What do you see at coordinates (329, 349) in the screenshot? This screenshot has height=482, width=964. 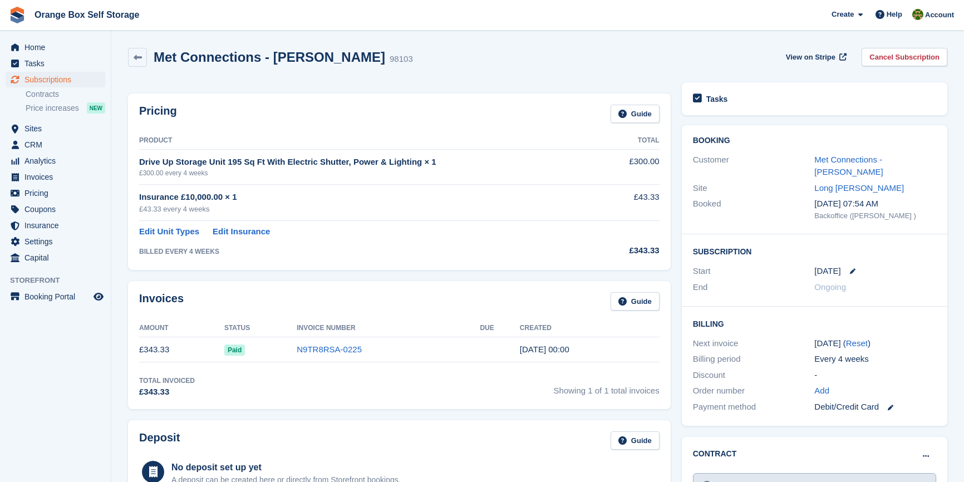 I see `a: N9TR8RSA-0225` at bounding box center [329, 349].